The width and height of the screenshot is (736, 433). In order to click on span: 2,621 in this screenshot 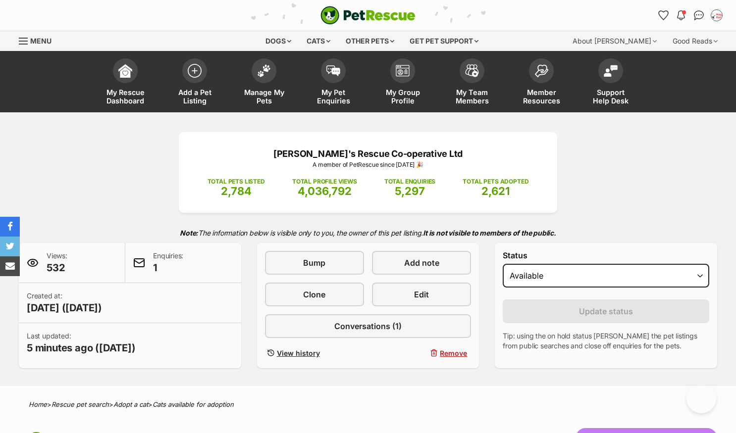, I will do `click(495, 191)`.